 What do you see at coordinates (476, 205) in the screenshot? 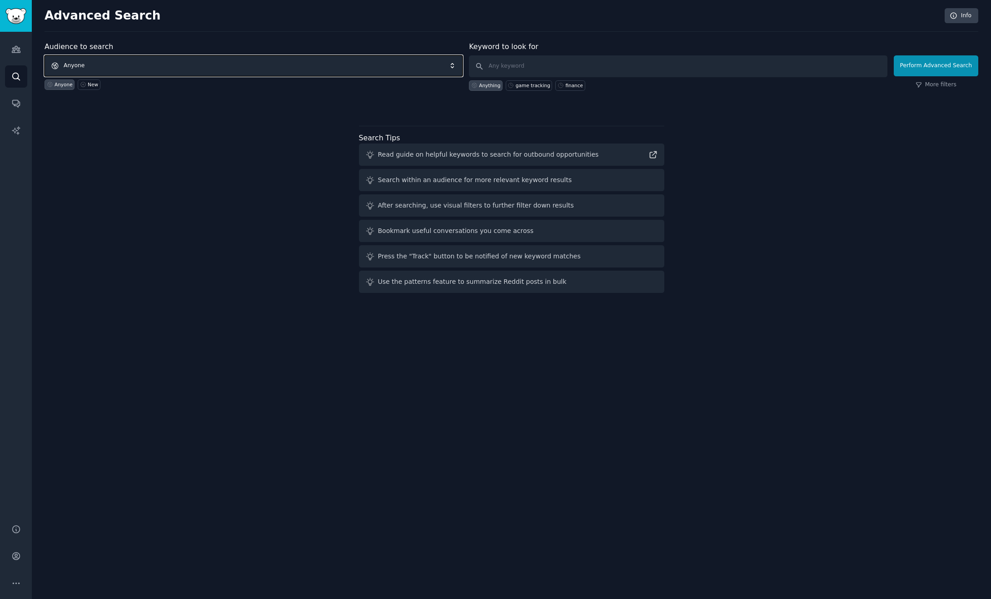
I see `div: After searching, use visual filters to further filter down results` at bounding box center [476, 205].